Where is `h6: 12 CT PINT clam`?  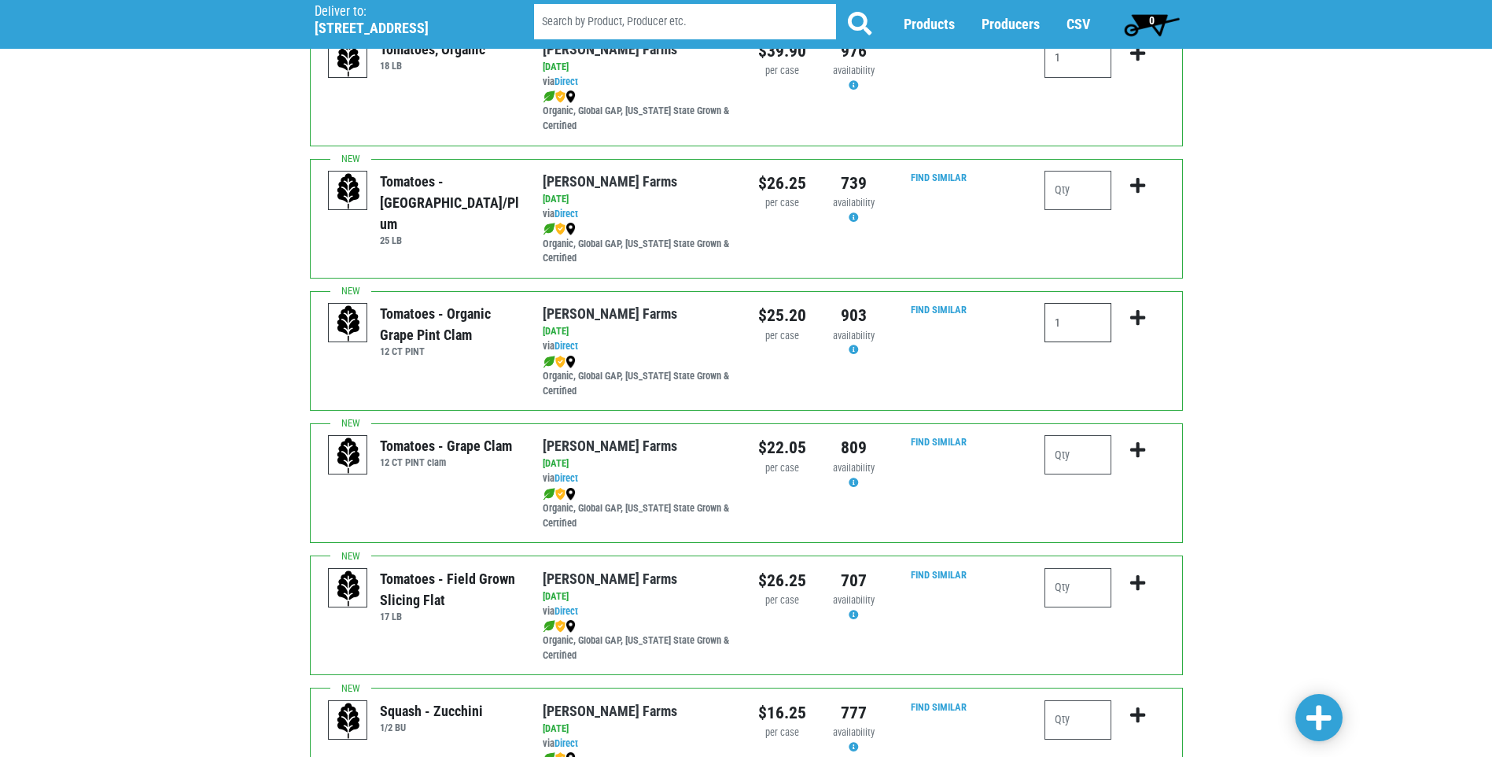
h6: 12 CT PINT clam is located at coordinates (446, 462).